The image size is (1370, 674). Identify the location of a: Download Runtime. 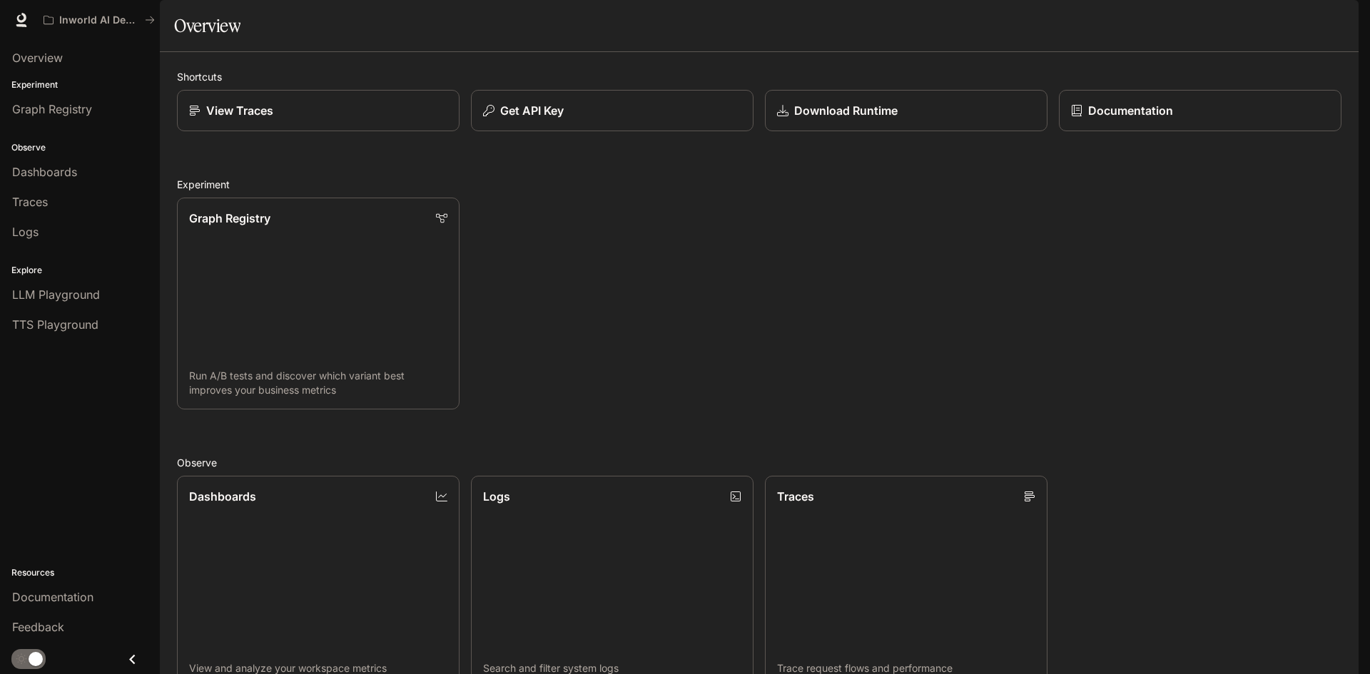
(906, 111).